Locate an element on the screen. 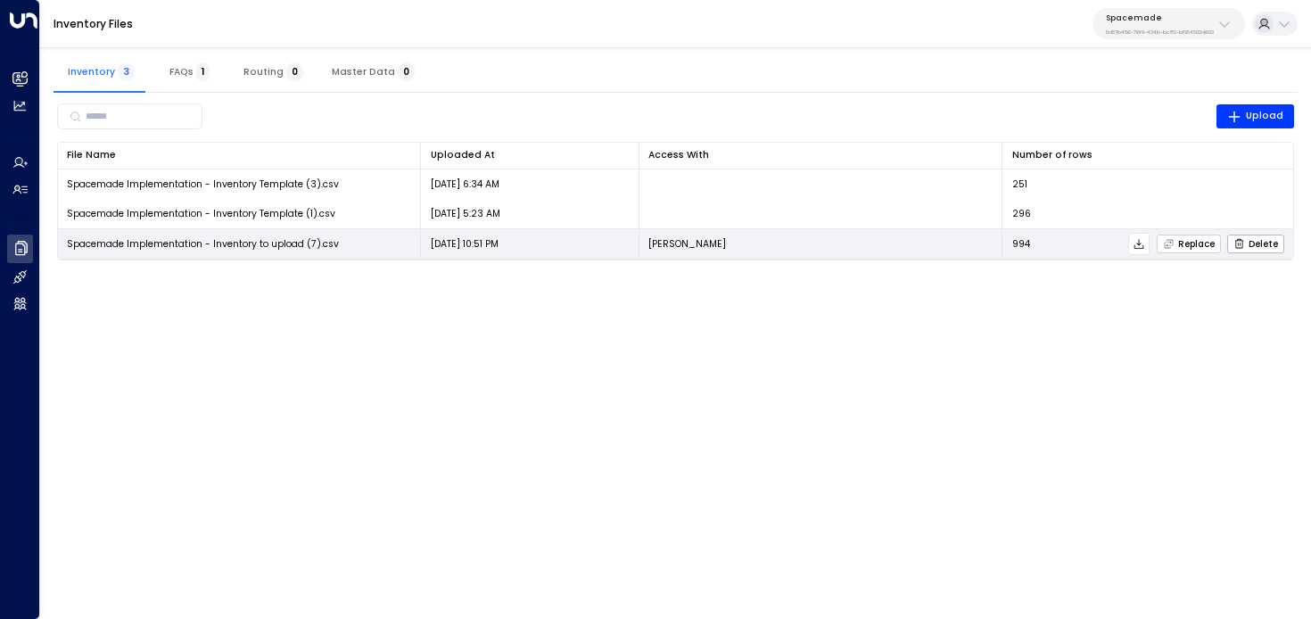  span: Master Data is located at coordinates (373, 71).